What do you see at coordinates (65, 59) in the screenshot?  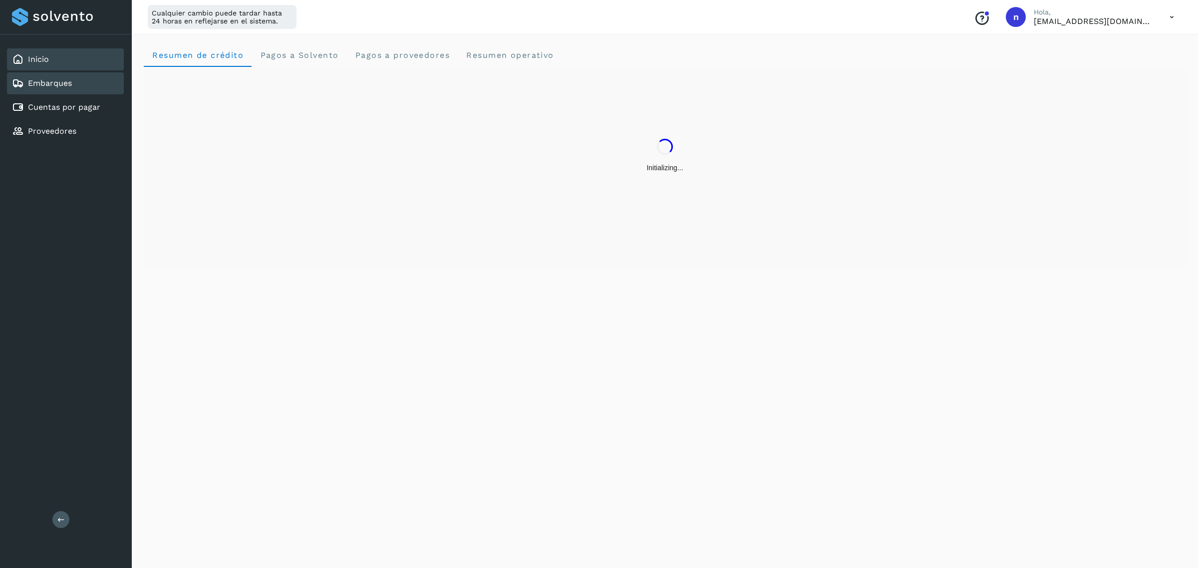 I see `div: Inicio` at bounding box center [65, 59].